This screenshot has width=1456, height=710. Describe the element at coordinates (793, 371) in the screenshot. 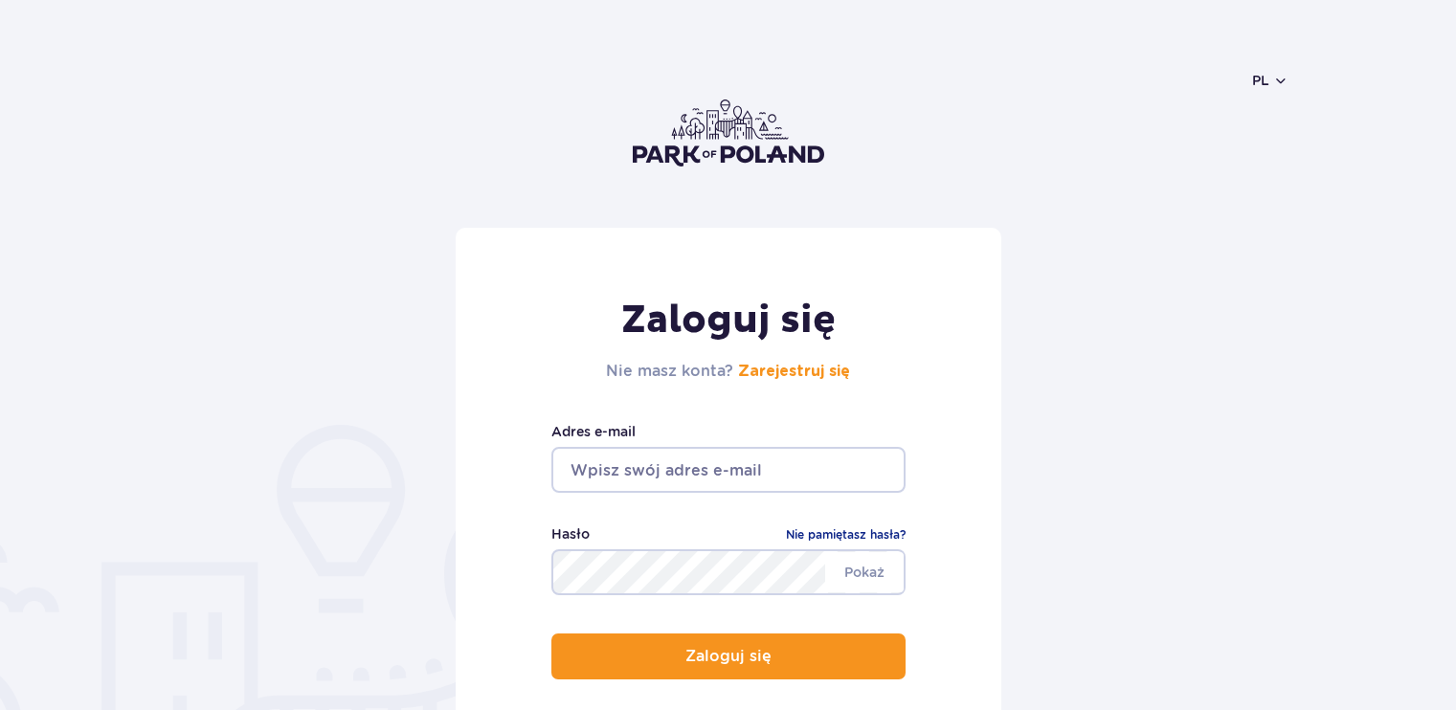

I see `a: Zarejestruj się` at that location.